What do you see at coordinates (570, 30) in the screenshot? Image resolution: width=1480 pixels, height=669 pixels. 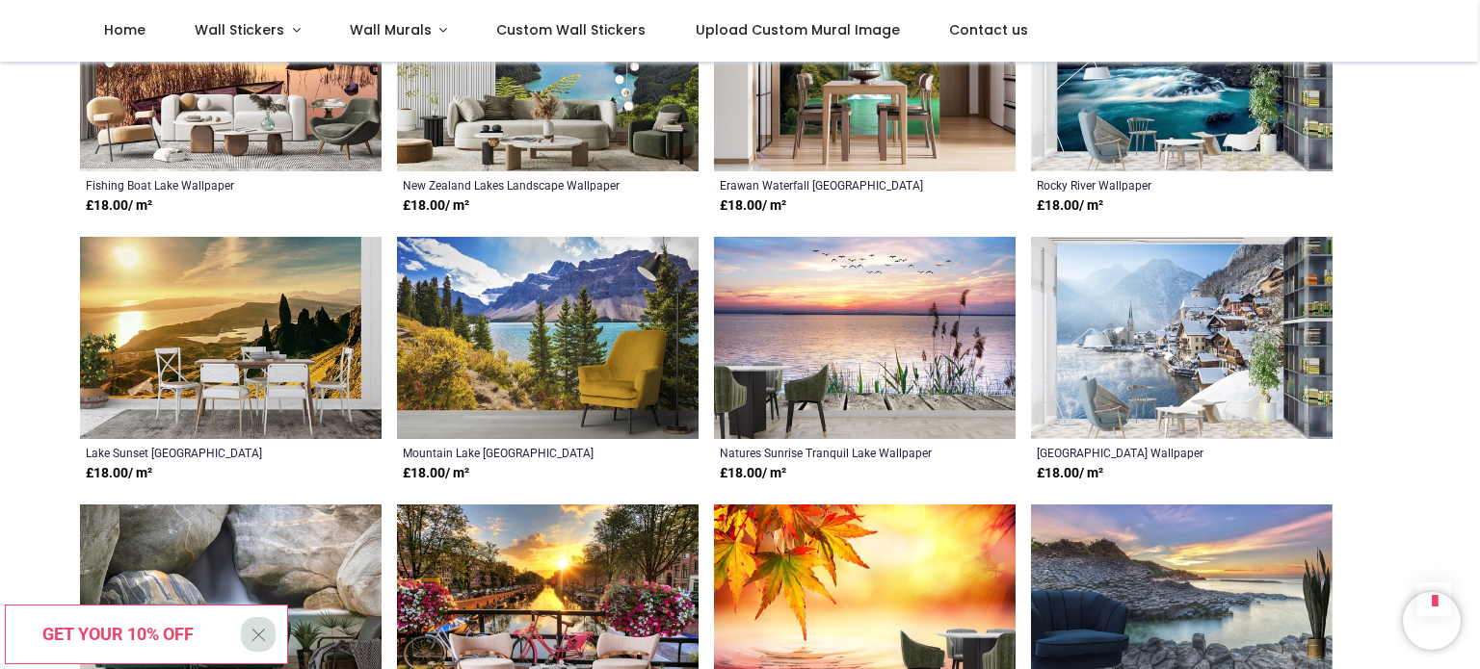 I see `span: Custom Wall Stickers` at bounding box center [570, 30].